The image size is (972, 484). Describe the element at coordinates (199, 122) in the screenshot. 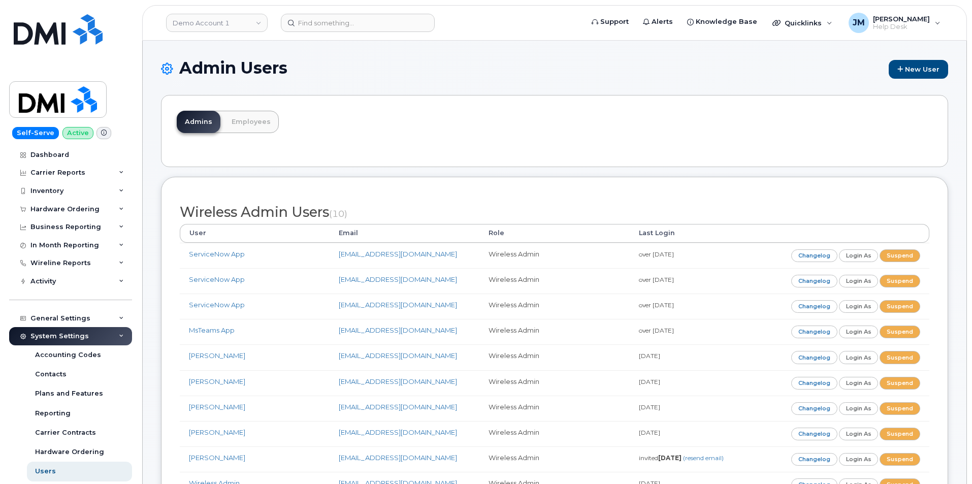

I see `a: Admins` at that location.